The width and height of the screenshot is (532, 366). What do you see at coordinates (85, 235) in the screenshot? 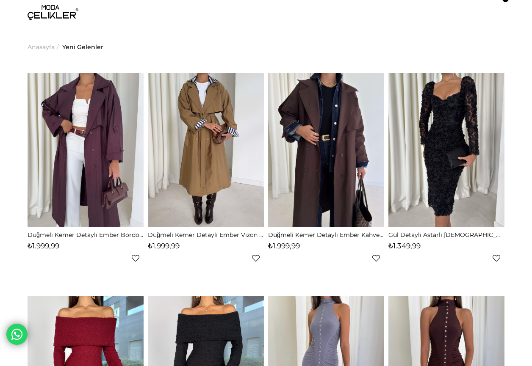
I see `a: Düğmeli Kemer Detaylı Ember Bordo Kadın Trenç 26K014` at bounding box center [85, 235].